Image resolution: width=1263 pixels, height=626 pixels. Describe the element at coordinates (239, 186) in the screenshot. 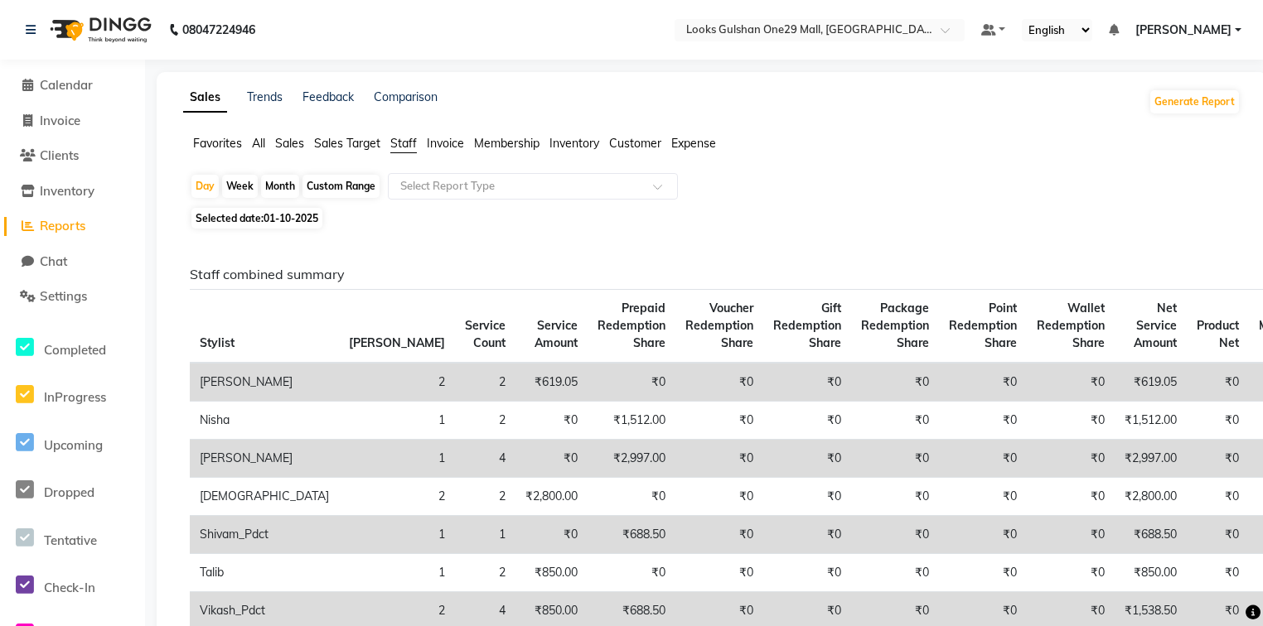

I see `div: Week` at that location.